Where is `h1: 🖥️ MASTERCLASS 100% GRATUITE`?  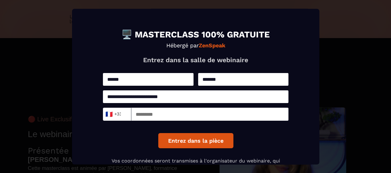
h1: 🖥️ MASTERCLASS 100% GRATUITE is located at coordinates (196, 35).